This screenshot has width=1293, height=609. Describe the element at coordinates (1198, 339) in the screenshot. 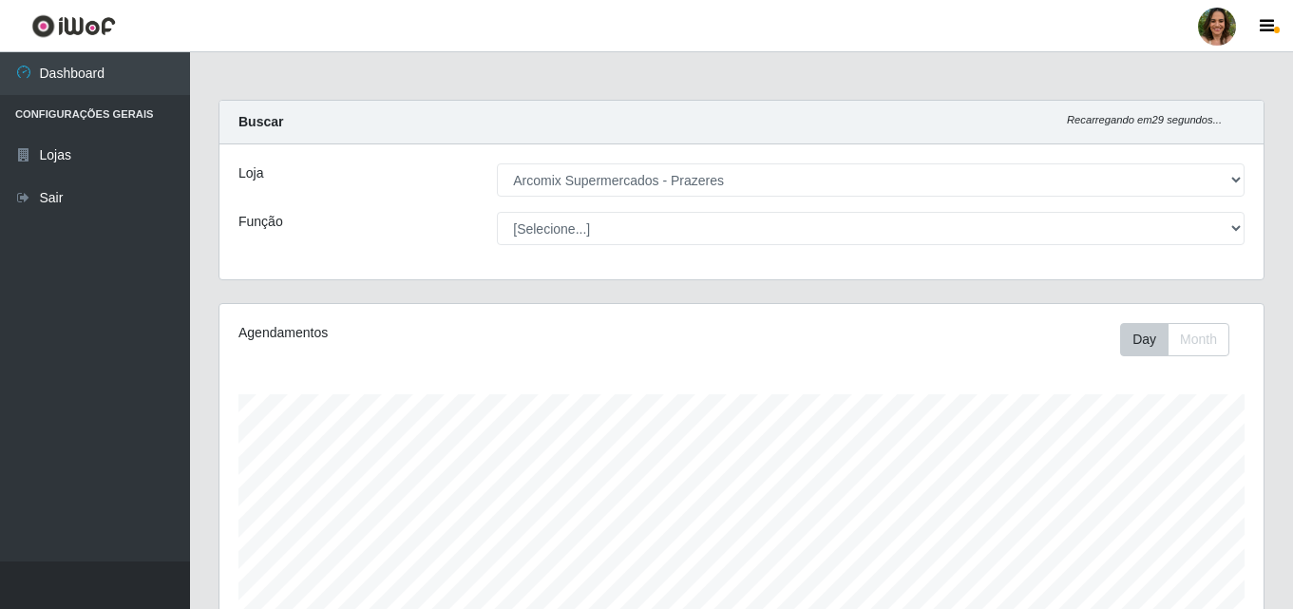

I see `button: Month` at that location.